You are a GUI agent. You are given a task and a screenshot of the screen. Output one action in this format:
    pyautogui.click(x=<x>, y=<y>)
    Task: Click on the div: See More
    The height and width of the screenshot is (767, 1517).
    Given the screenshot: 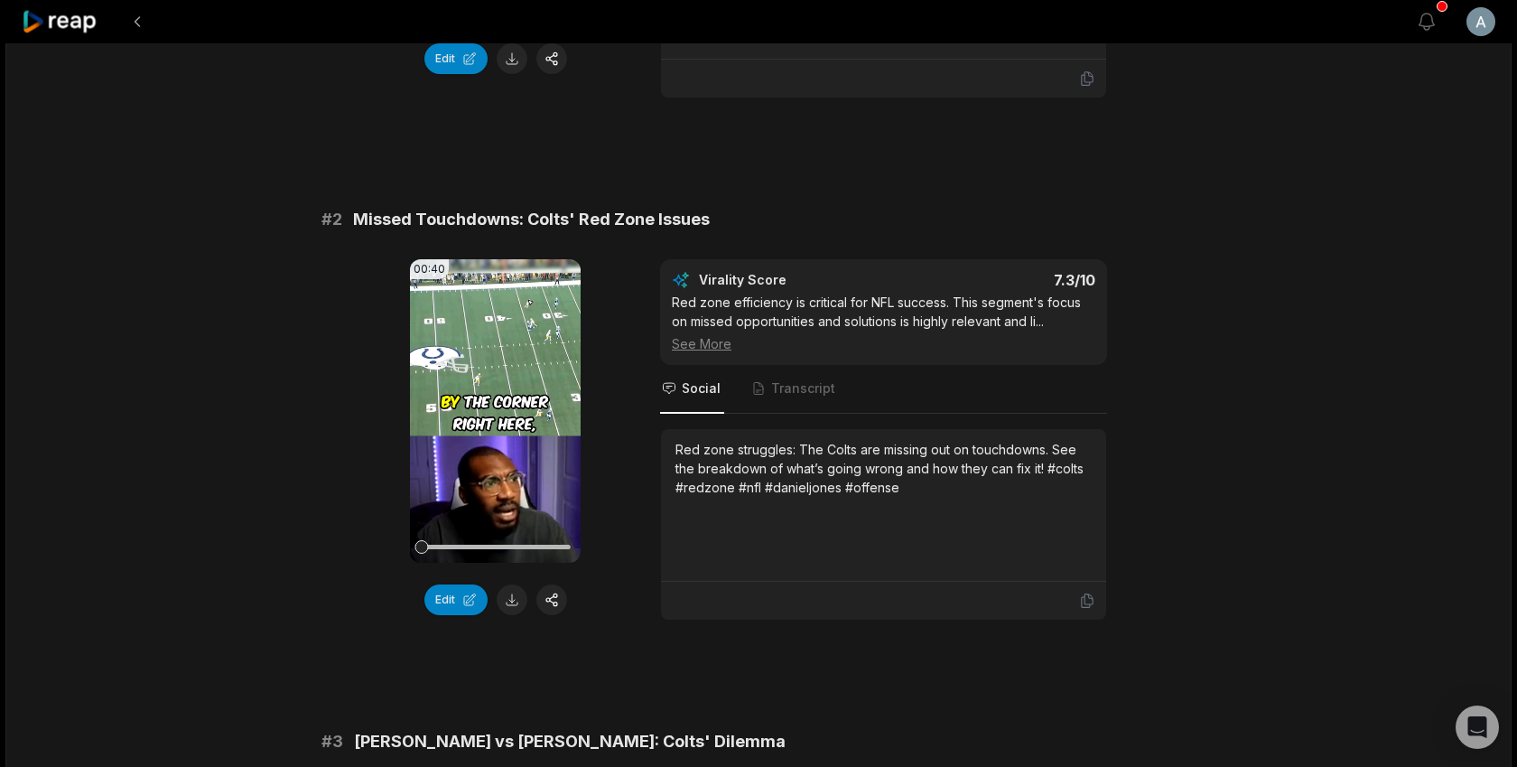 What is the action you would take?
    pyautogui.click(x=883, y=343)
    